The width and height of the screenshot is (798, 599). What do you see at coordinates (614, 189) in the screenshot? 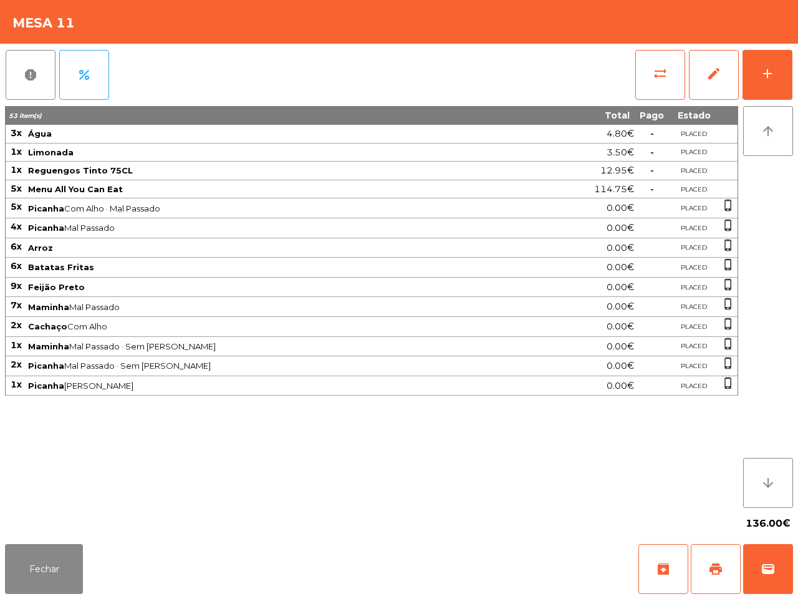
I see `span: 114.75€` at bounding box center [614, 189].